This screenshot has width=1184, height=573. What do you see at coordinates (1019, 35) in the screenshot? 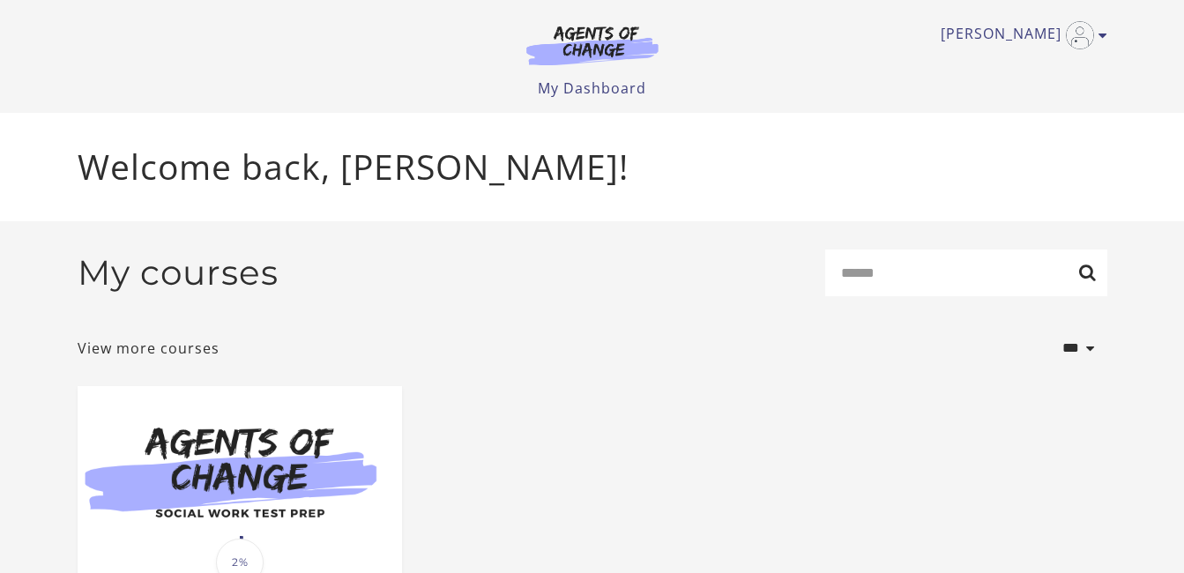
I see `a: Toggle menu` at bounding box center [1019, 35].